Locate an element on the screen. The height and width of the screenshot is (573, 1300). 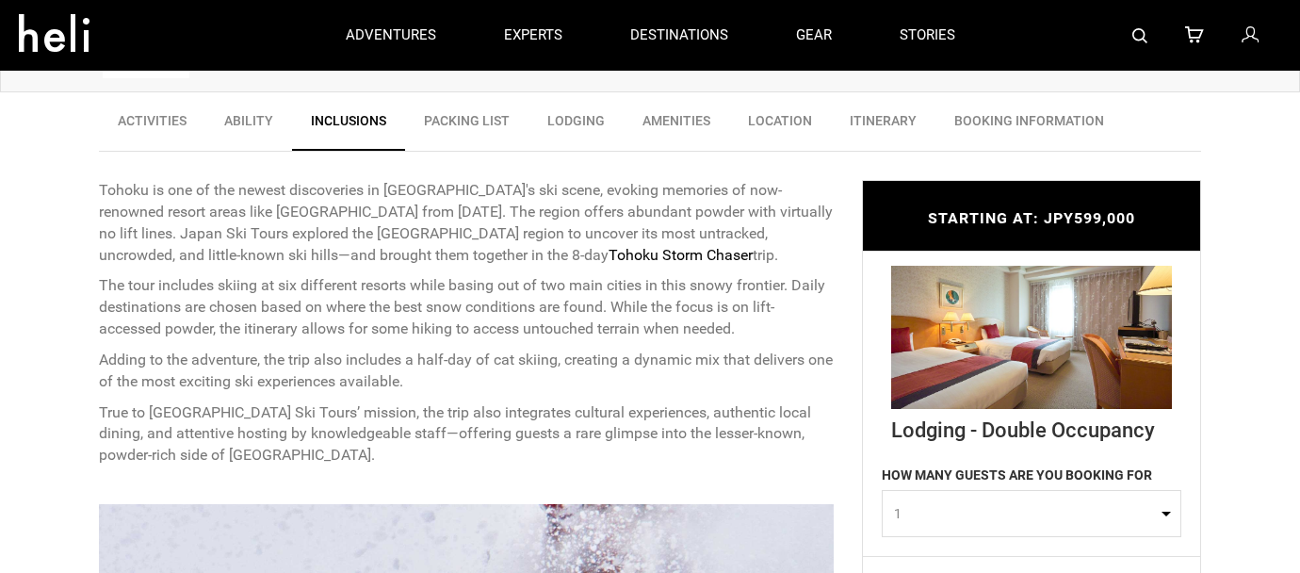
a: Ability is located at coordinates (249, 125).